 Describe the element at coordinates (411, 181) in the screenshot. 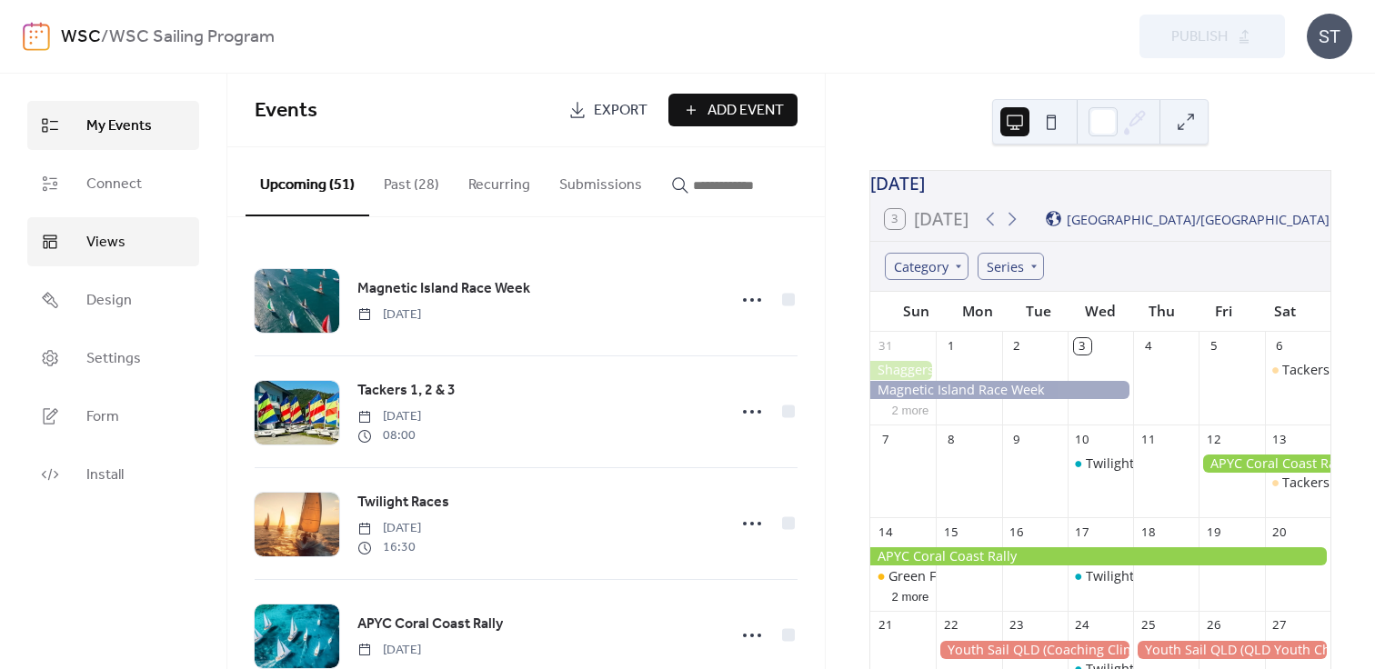

I see `button: Past (28)` at that location.